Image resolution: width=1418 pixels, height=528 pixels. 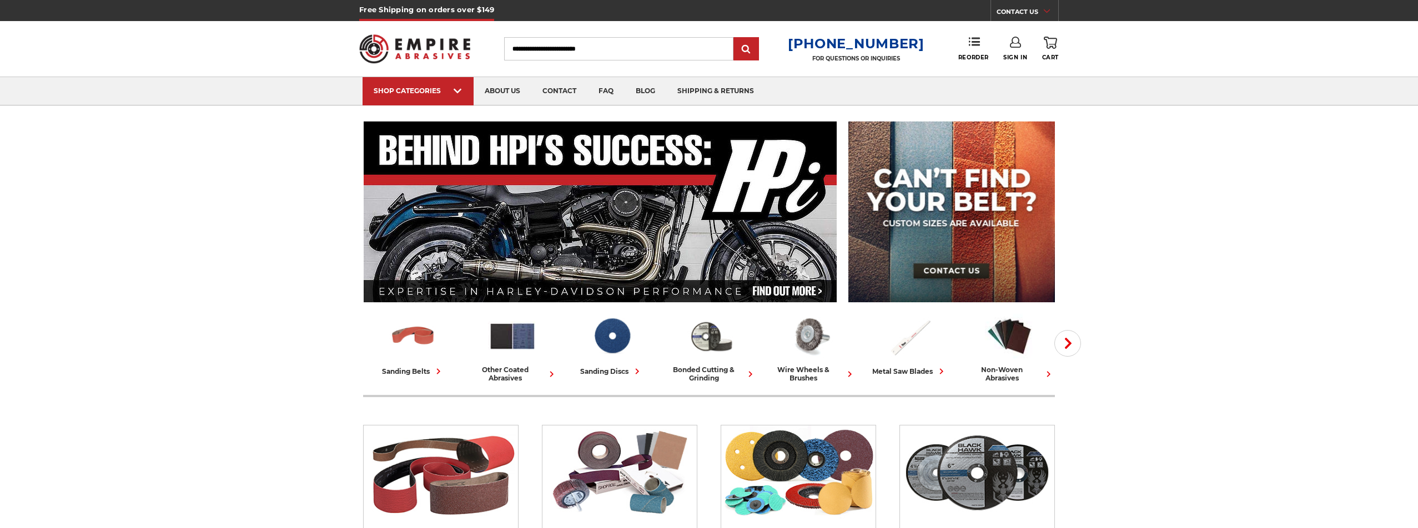 What do you see at coordinates (1050, 57) in the screenshot?
I see `span: Cart` at bounding box center [1050, 57].